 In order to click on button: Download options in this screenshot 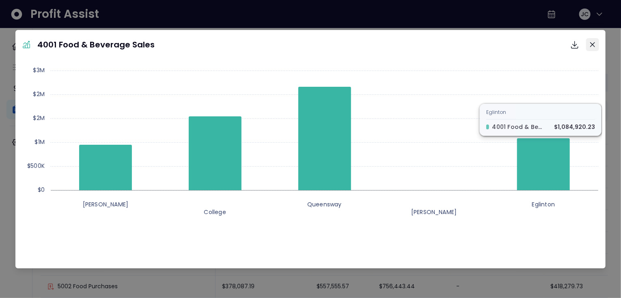, I will do `click(575, 45)`.